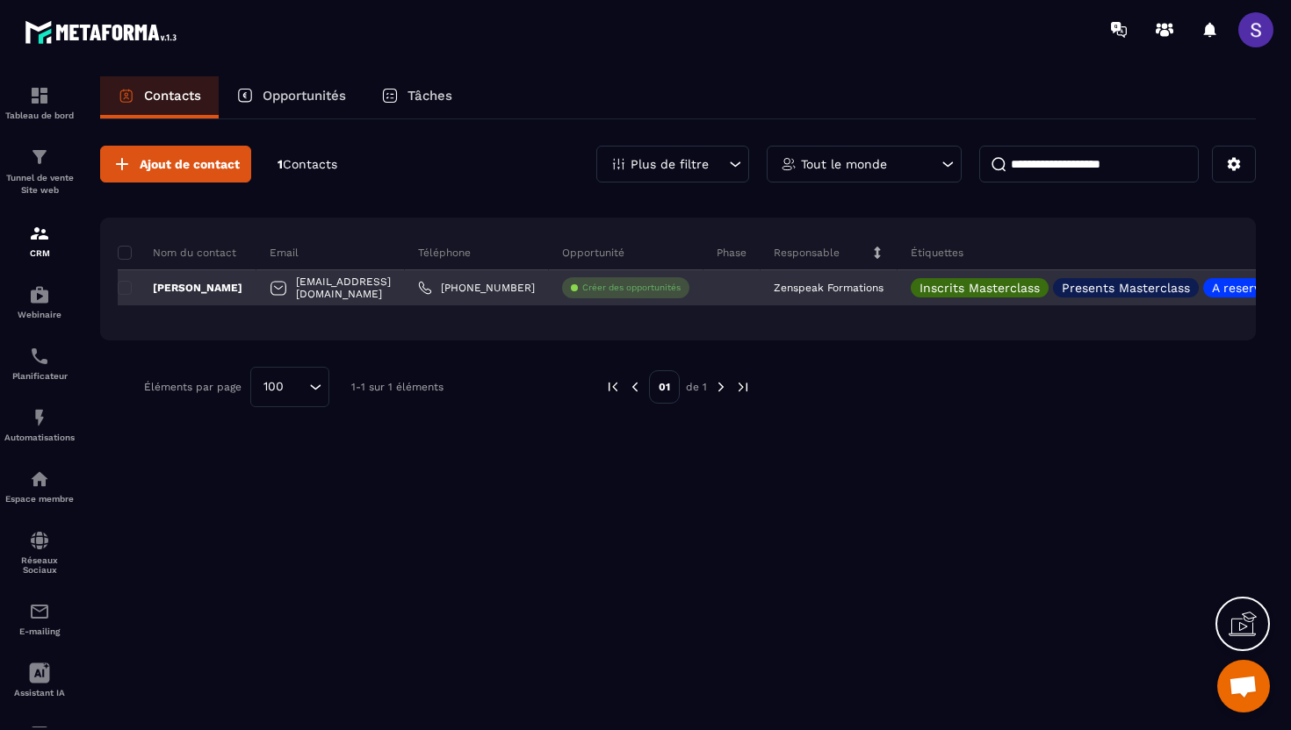  I want to click on p: Créer des opportunités, so click(631, 288).